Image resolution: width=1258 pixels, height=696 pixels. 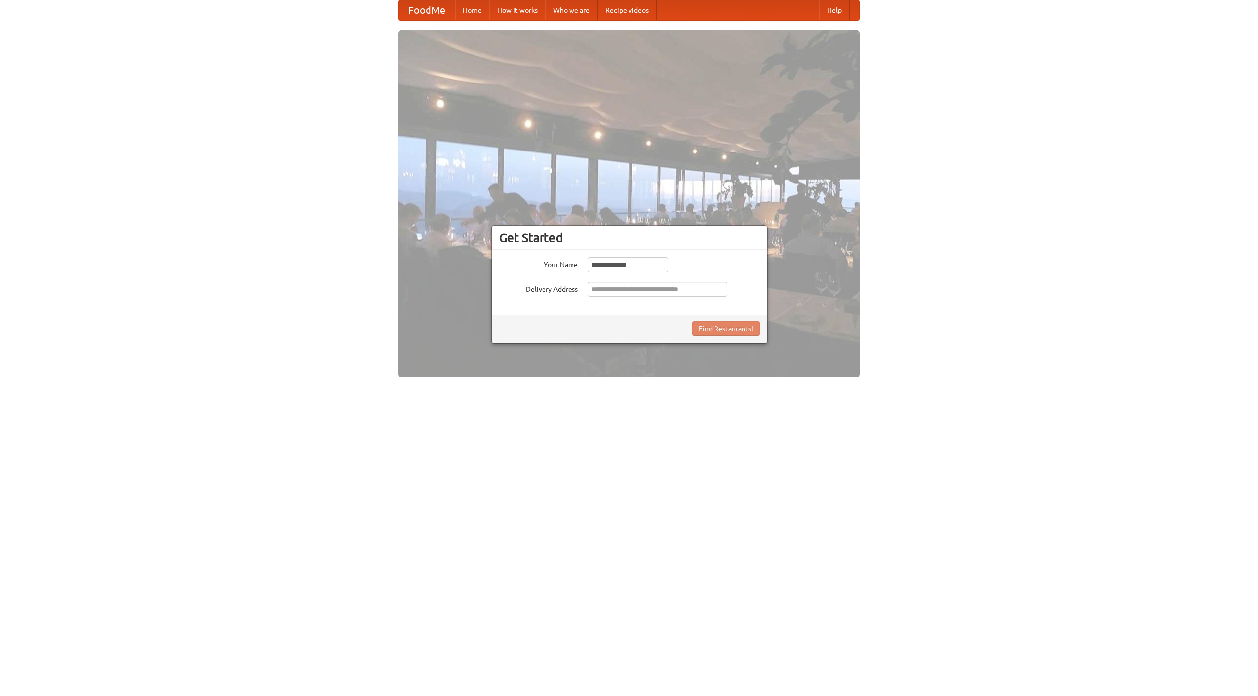 What do you see at coordinates (539, 263) in the screenshot?
I see `label: Your Name` at bounding box center [539, 263].